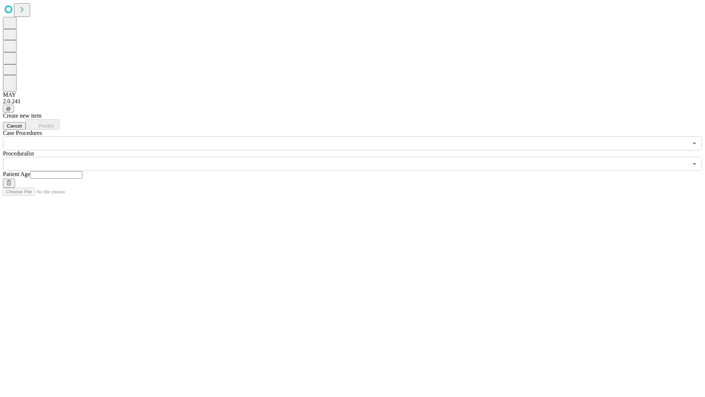 The height and width of the screenshot is (397, 705). What do you see at coordinates (18, 153) in the screenshot?
I see `span: Proceduralist` at bounding box center [18, 153].